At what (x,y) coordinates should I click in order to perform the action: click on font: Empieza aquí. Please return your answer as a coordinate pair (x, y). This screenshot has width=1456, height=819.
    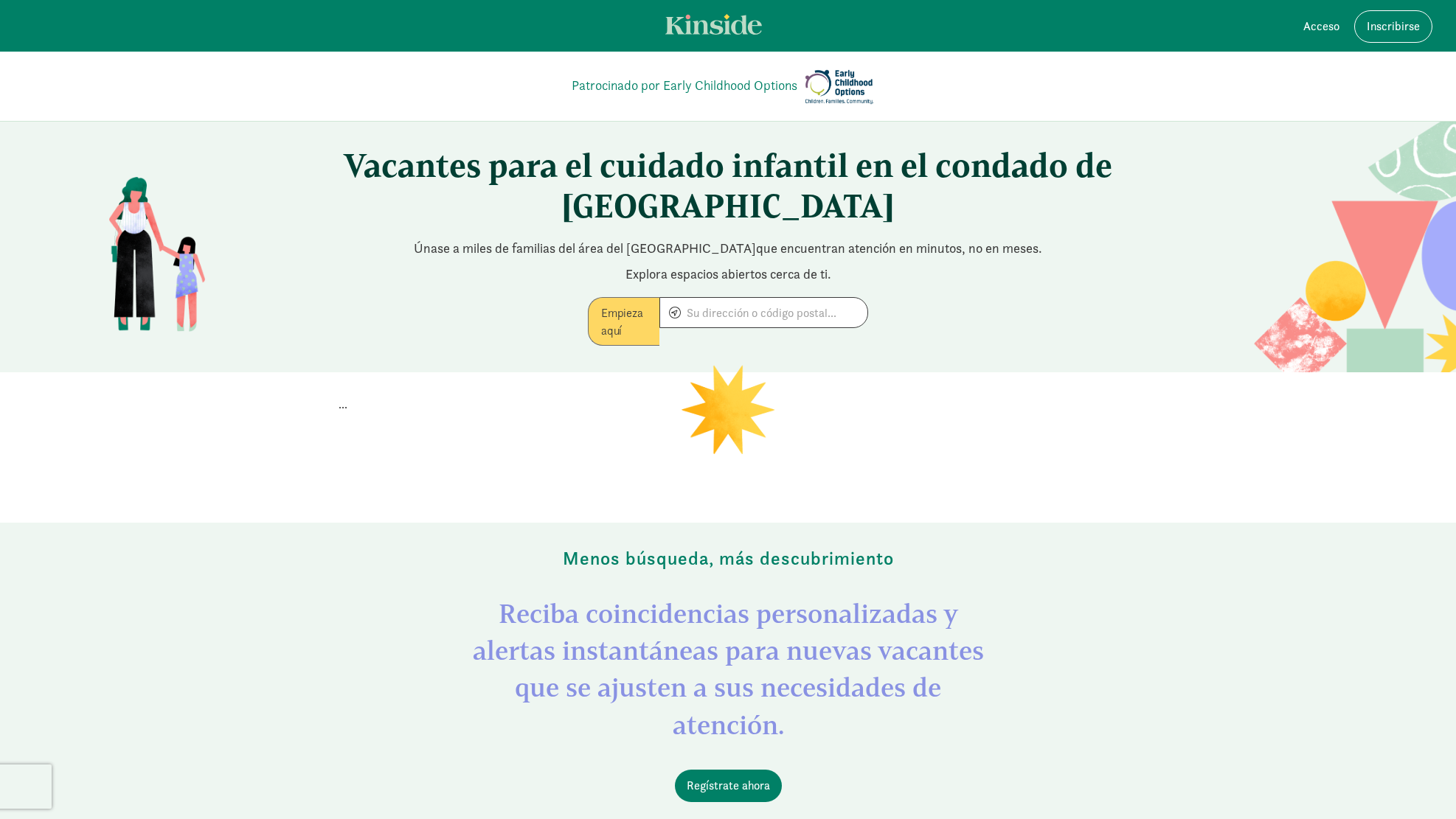
    Looking at the image, I should click on (622, 321).